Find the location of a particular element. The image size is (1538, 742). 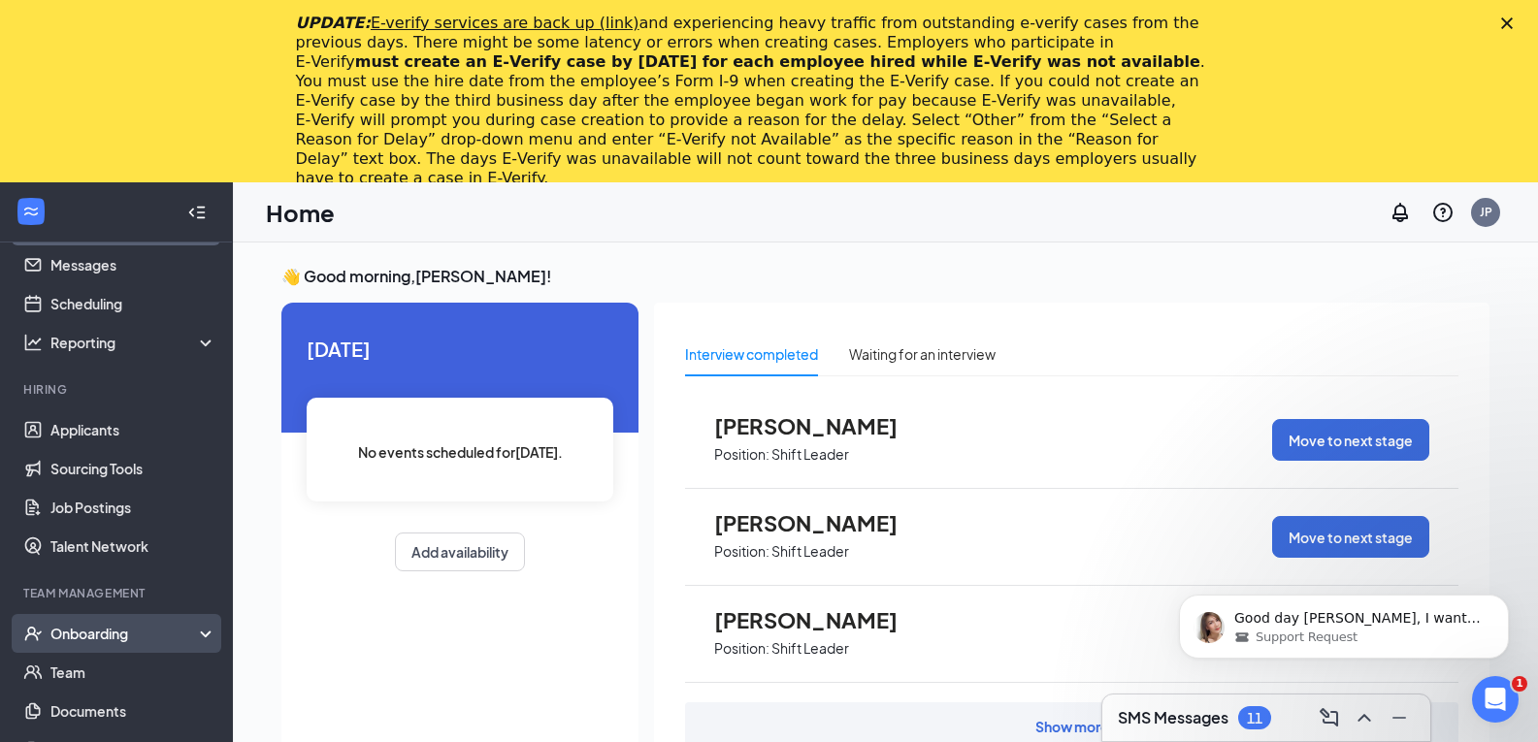

i: UPDATE: is located at coordinates (468, 22).